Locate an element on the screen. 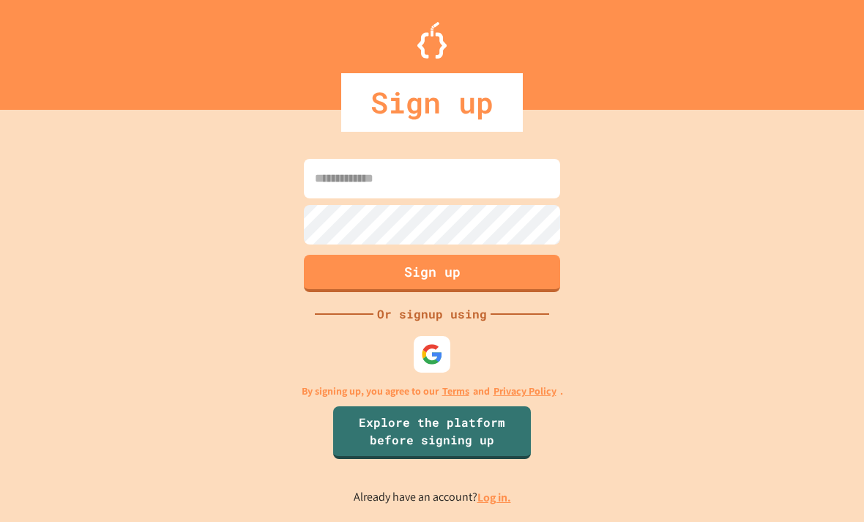  div: Or signup using is located at coordinates (432, 314).